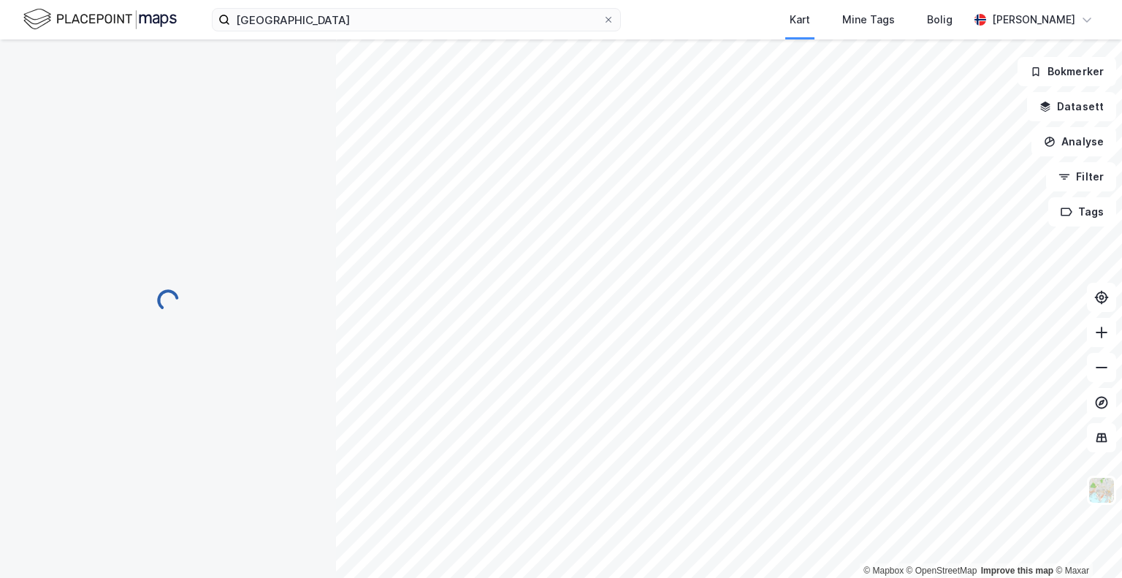  I want to click on a: Improve this map, so click(1016, 570).